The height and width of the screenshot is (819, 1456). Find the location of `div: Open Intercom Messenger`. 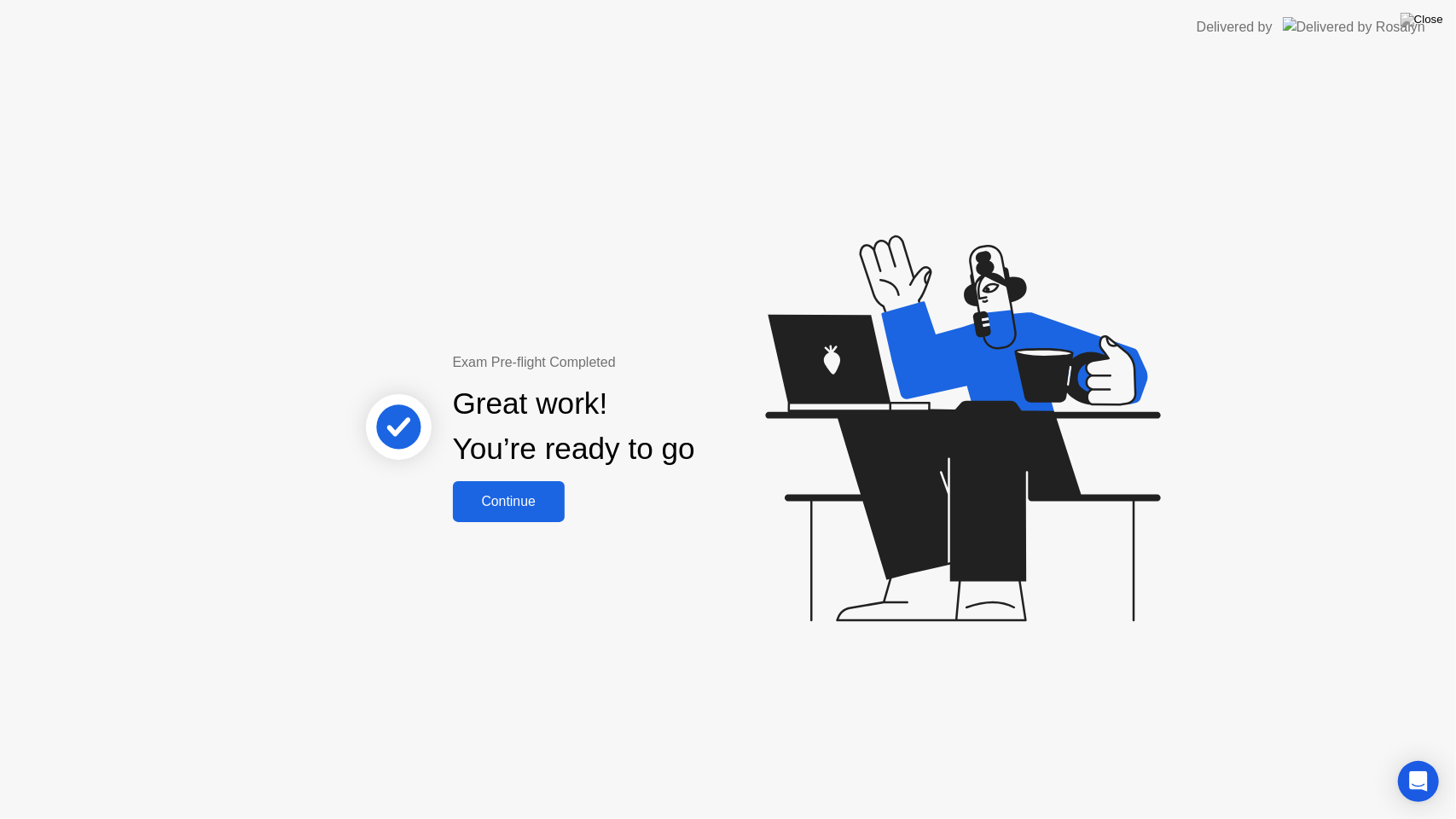

div: Open Intercom Messenger is located at coordinates (1418, 781).